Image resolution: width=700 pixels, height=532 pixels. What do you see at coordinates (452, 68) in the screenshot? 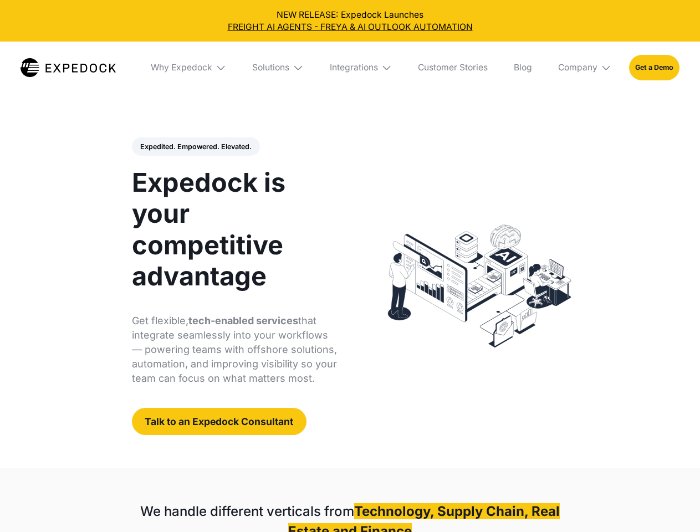
I see `a: Customer Stories` at bounding box center [452, 68].